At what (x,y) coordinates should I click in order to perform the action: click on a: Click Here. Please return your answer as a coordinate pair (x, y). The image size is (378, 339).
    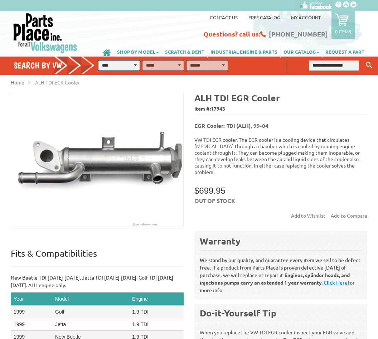
    Looking at the image, I should click on (335, 282).